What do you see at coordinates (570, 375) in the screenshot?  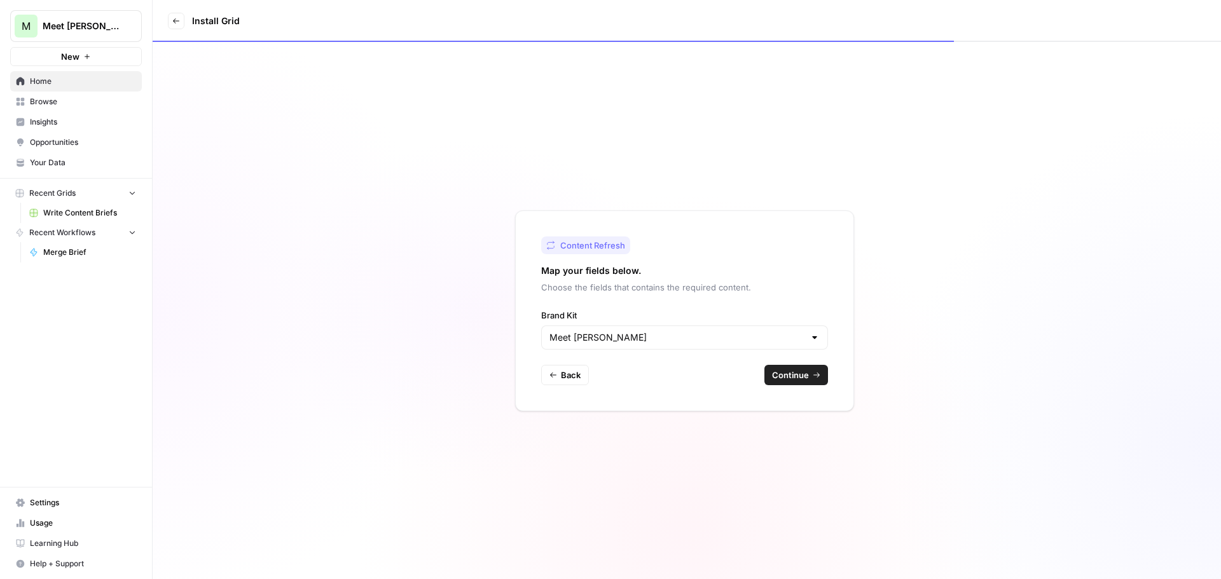 I see `span: Back` at bounding box center [570, 375].